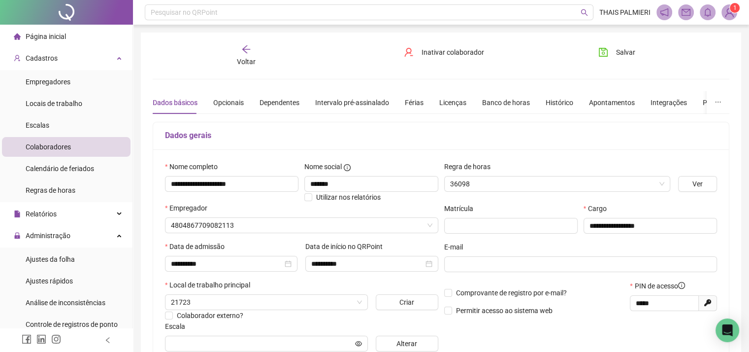 The width and height of the screenshot is (749, 352). Describe the element at coordinates (698, 184) in the screenshot. I see `button: Ver` at that location.